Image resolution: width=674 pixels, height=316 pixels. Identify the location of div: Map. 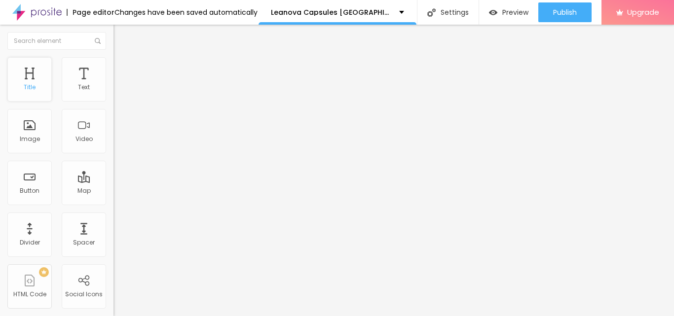
(84, 191).